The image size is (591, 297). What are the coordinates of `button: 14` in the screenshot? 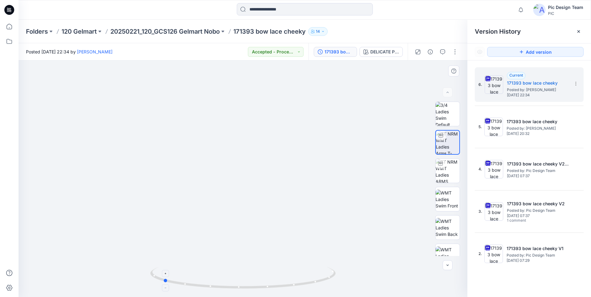 It's located at (318, 32).